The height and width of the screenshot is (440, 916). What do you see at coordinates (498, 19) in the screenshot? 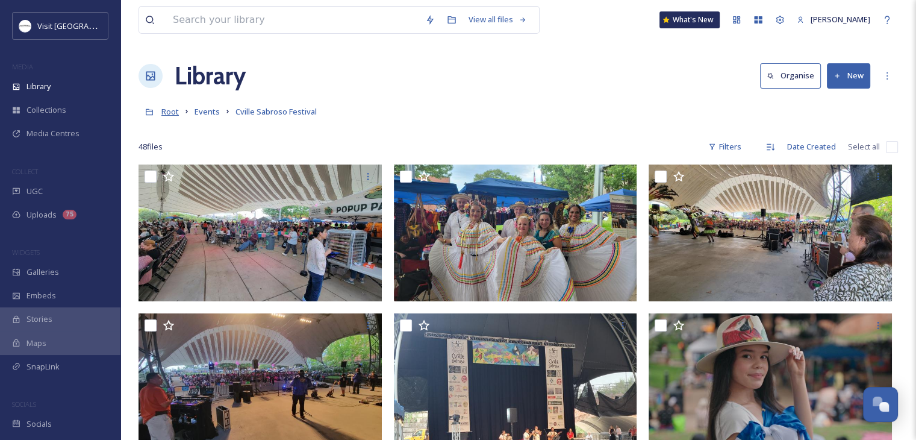
I see `a: View all files` at bounding box center [498, 19].